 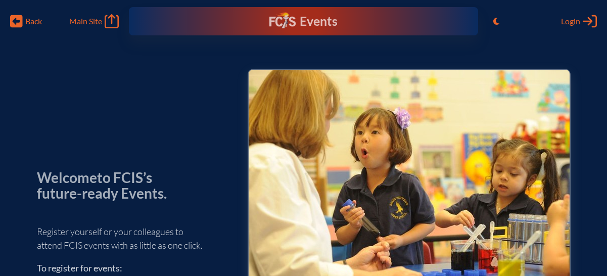 I want to click on span: Login, so click(x=570, y=21).